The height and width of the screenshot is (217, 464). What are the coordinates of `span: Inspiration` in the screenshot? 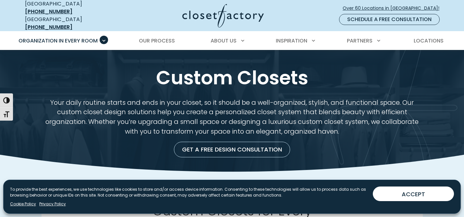 It's located at (292, 41).